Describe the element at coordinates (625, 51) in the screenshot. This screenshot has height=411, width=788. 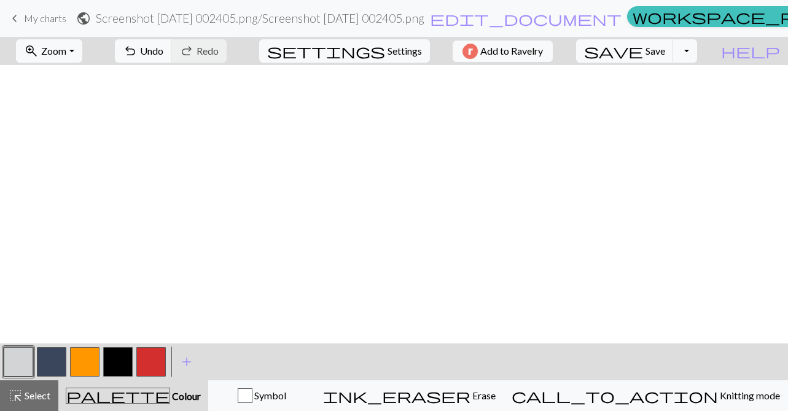
I see `button: Save` at that location.